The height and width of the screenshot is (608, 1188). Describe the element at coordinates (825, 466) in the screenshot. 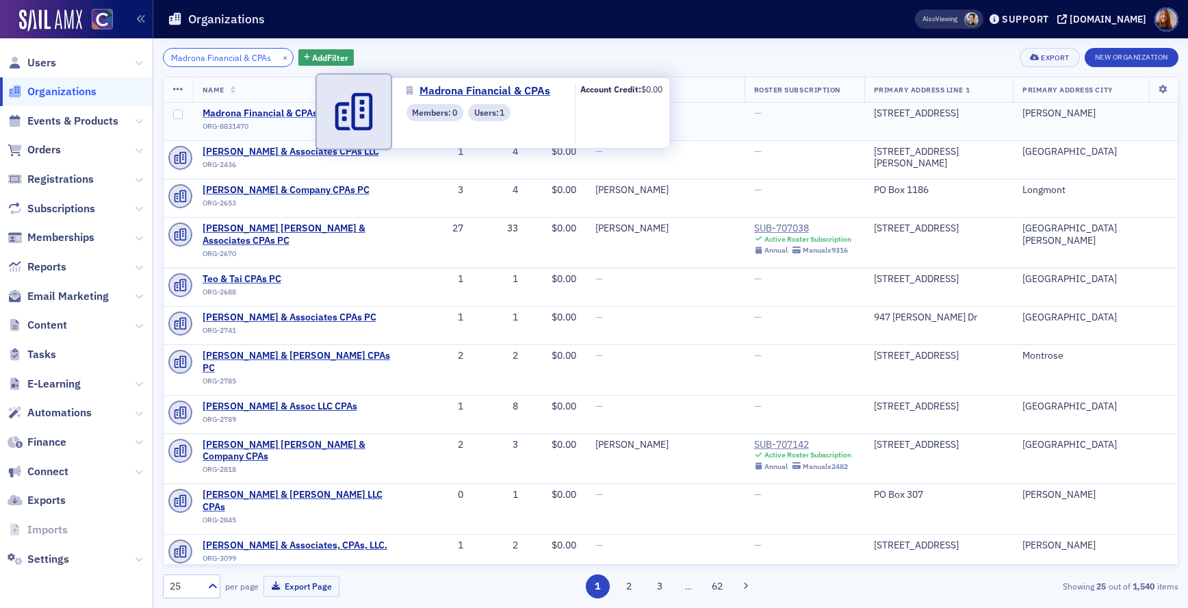

I see `div: Manual x2482` at that location.